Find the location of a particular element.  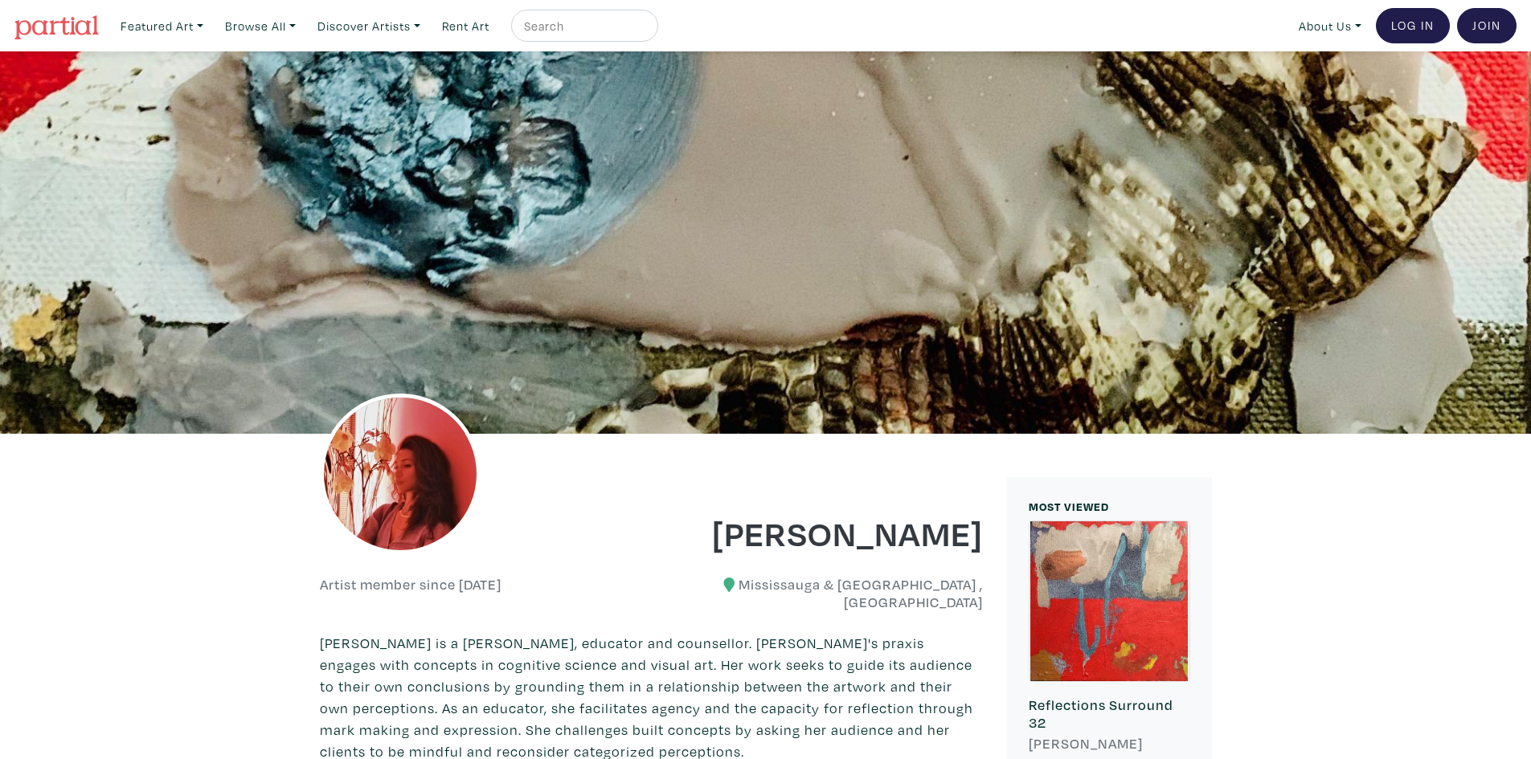

small: MOST VIEWED is located at coordinates (1069, 506).